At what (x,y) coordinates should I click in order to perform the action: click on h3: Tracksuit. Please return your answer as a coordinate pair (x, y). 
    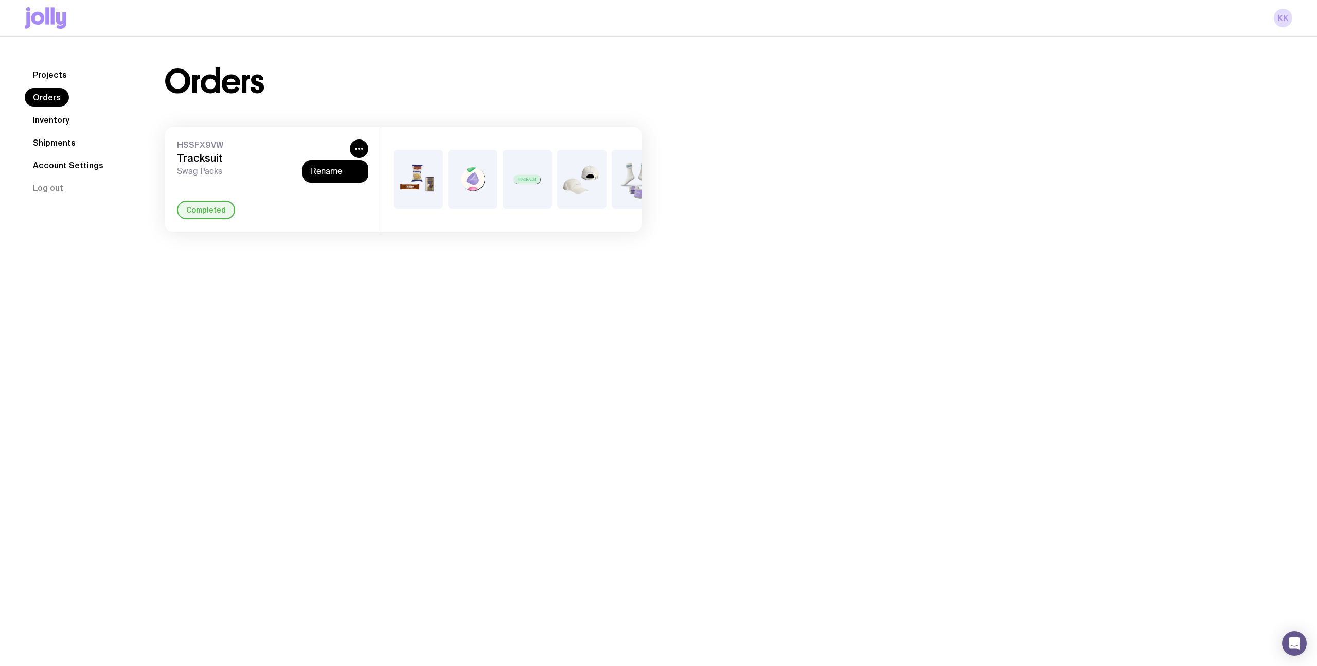
    Looking at the image, I should click on (261, 158).